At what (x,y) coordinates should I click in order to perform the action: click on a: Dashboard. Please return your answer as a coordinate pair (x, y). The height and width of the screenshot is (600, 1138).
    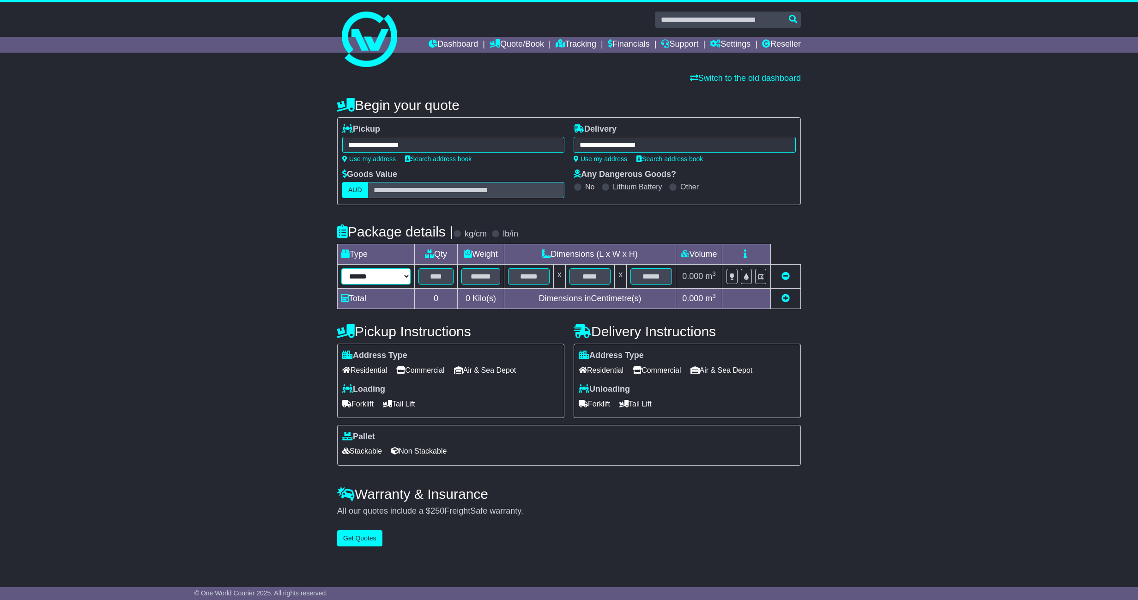
    Looking at the image, I should click on (453, 45).